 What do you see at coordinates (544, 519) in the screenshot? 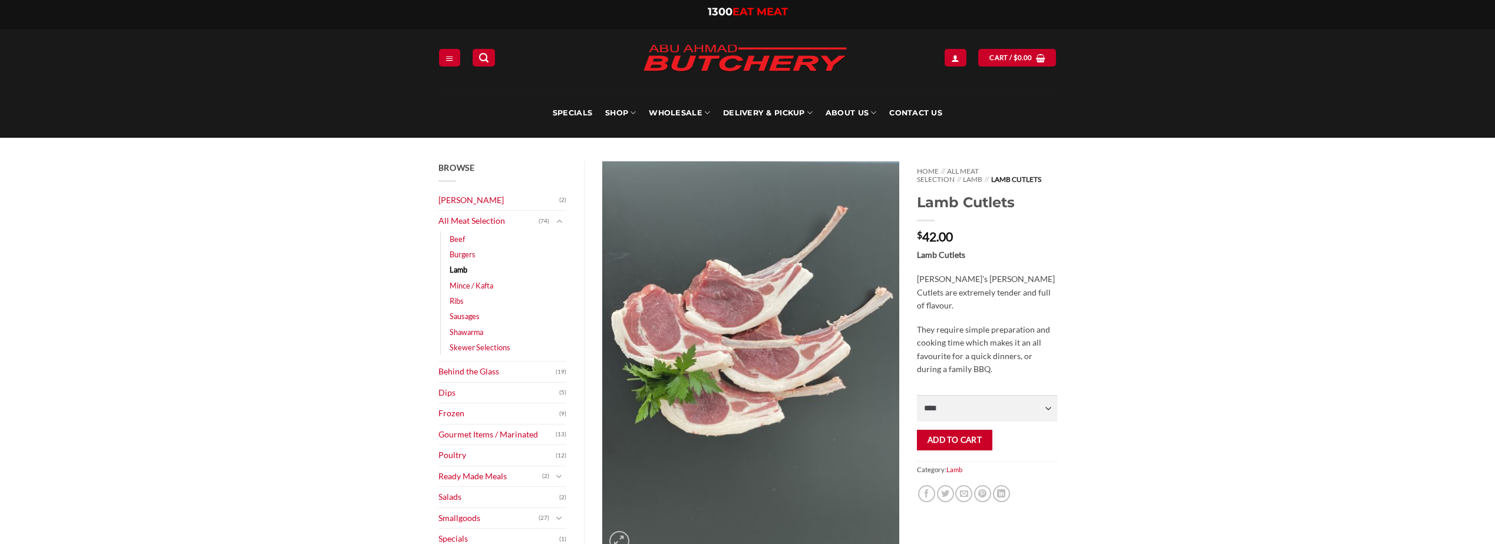
I see `span: (27)` at bounding box center [544, 519].